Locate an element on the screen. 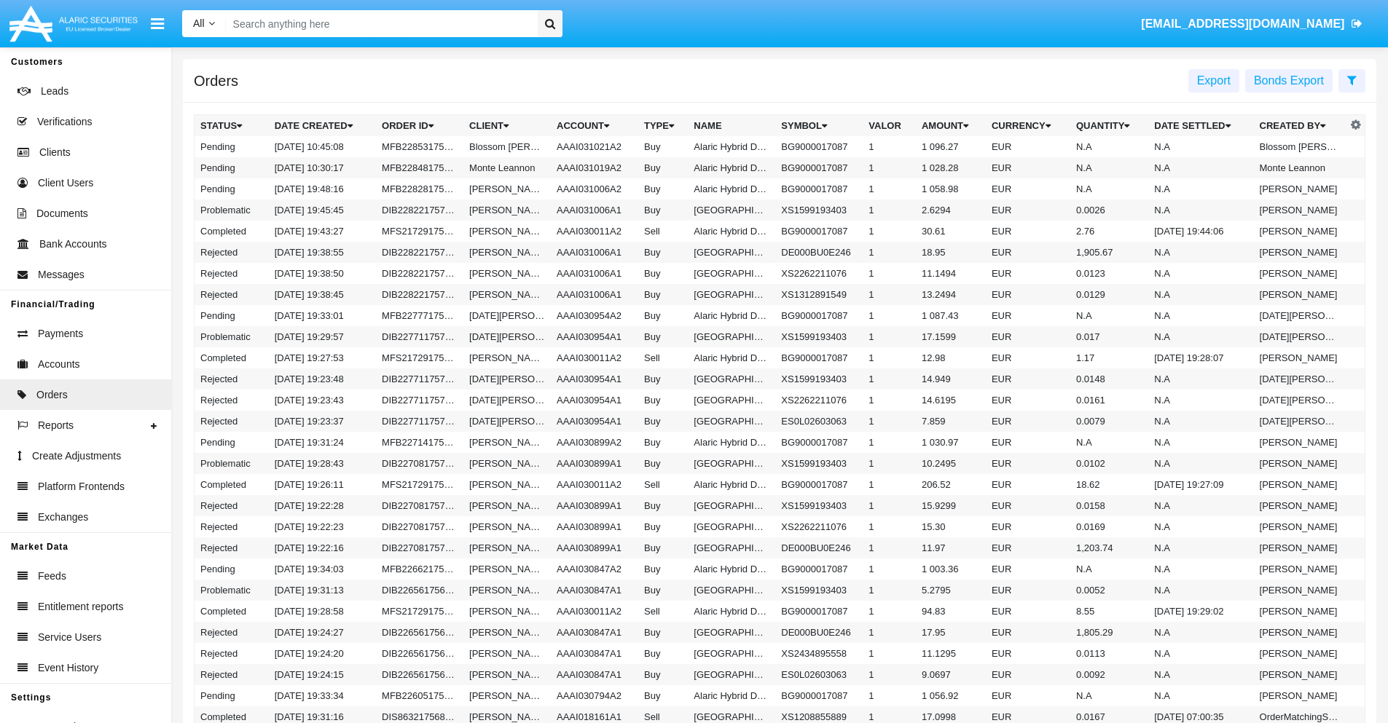 The height and width of the screenshot is (723, 1388). td: MFS217291757100473264 is located at coordinates (420, 358).